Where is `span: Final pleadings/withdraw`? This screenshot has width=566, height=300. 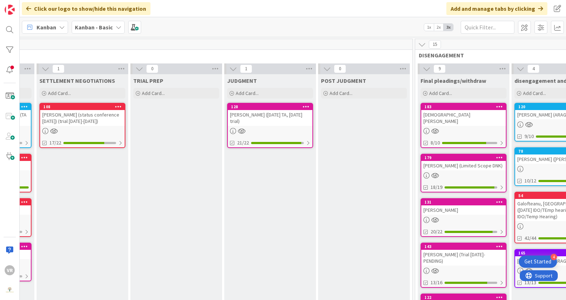 span: Final pleadings/withdraw is located at coordinates (453, 81).